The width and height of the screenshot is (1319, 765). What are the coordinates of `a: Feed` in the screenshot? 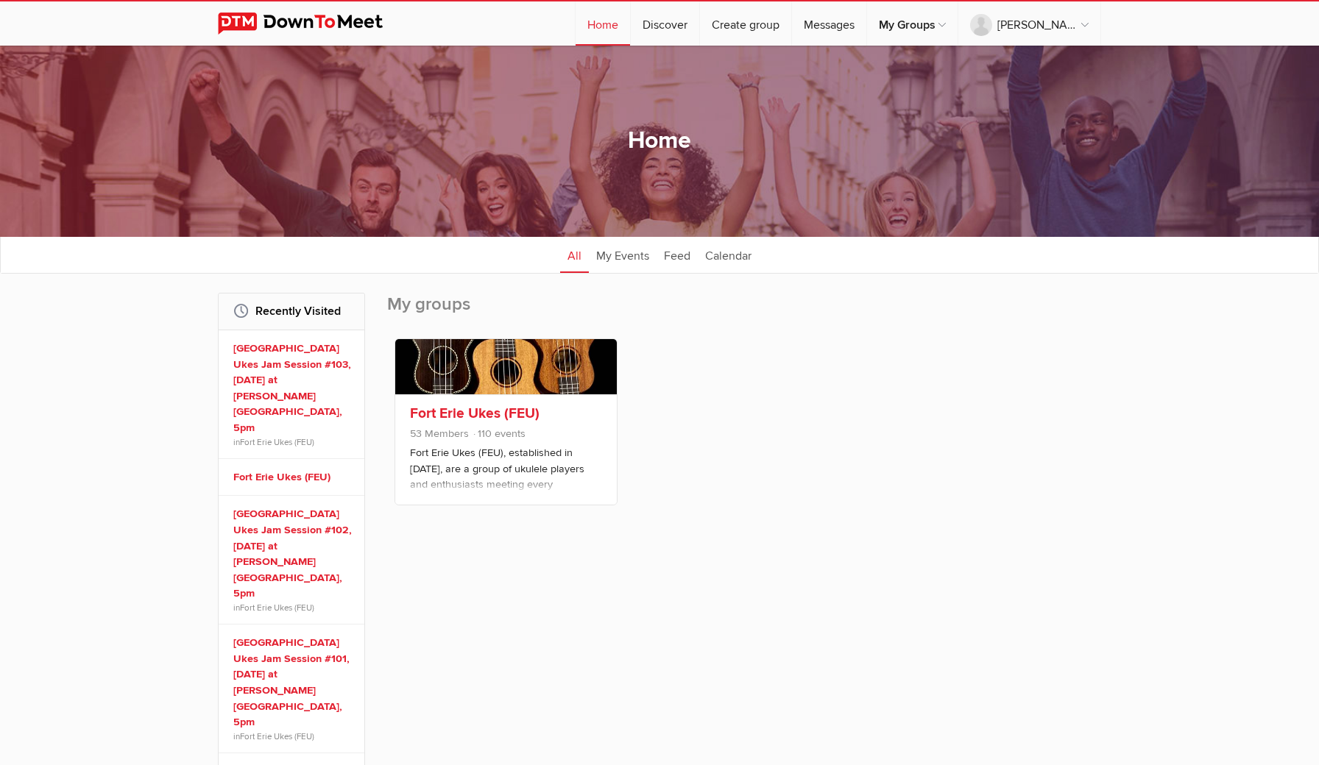 It's located at (677, 255).